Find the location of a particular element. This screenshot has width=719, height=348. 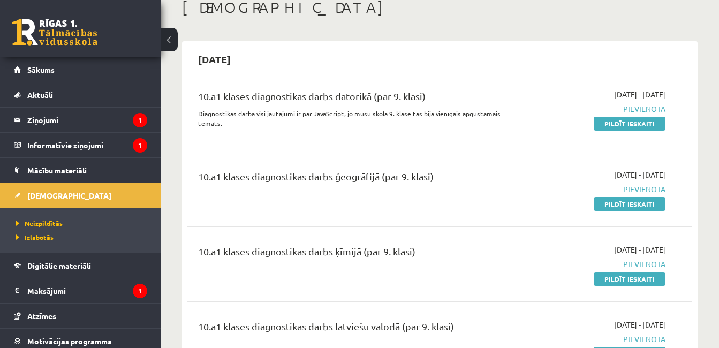

a: Digitālie materiāli is located at coordinates (80, 265).